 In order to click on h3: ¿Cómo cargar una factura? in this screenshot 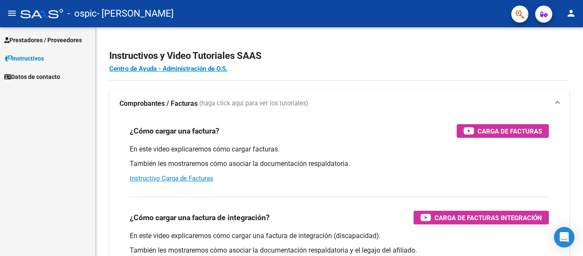, I will do `click(175, 131)`.